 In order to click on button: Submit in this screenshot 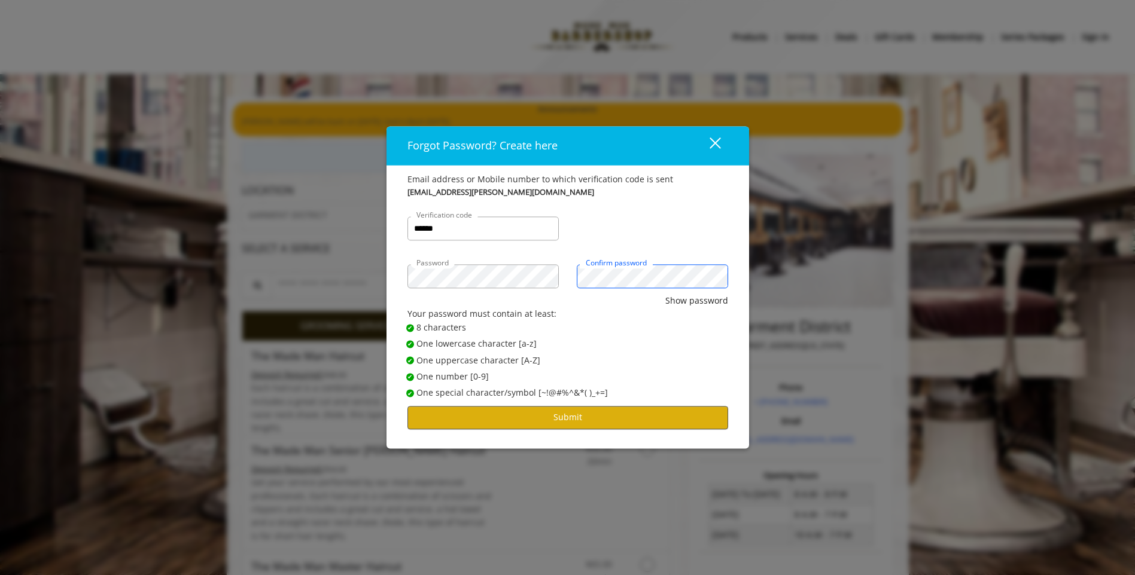, I will do `click(568, 418)`.